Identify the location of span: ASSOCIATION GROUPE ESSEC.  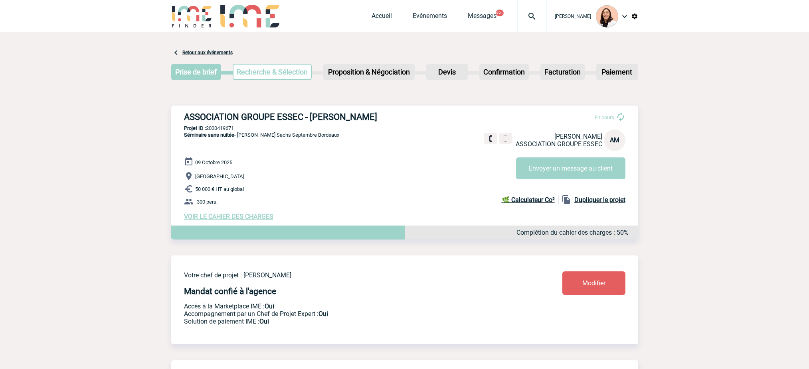
(559, 144).